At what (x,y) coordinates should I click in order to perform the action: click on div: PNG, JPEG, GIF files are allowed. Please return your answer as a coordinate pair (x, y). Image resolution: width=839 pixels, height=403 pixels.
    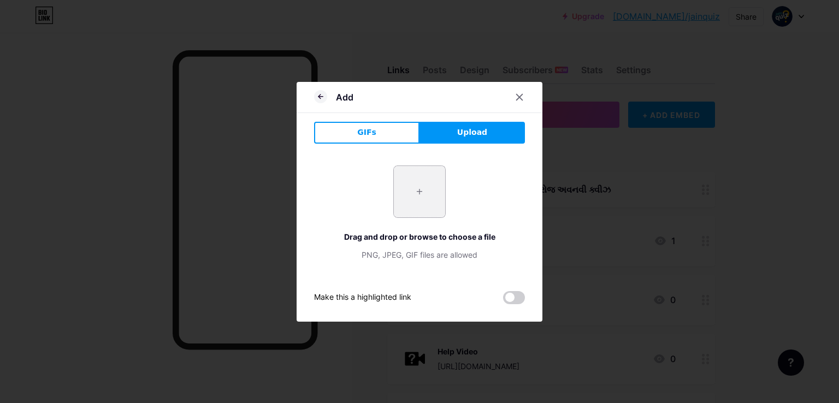
    Looking at the image, I should click on (419, 254).